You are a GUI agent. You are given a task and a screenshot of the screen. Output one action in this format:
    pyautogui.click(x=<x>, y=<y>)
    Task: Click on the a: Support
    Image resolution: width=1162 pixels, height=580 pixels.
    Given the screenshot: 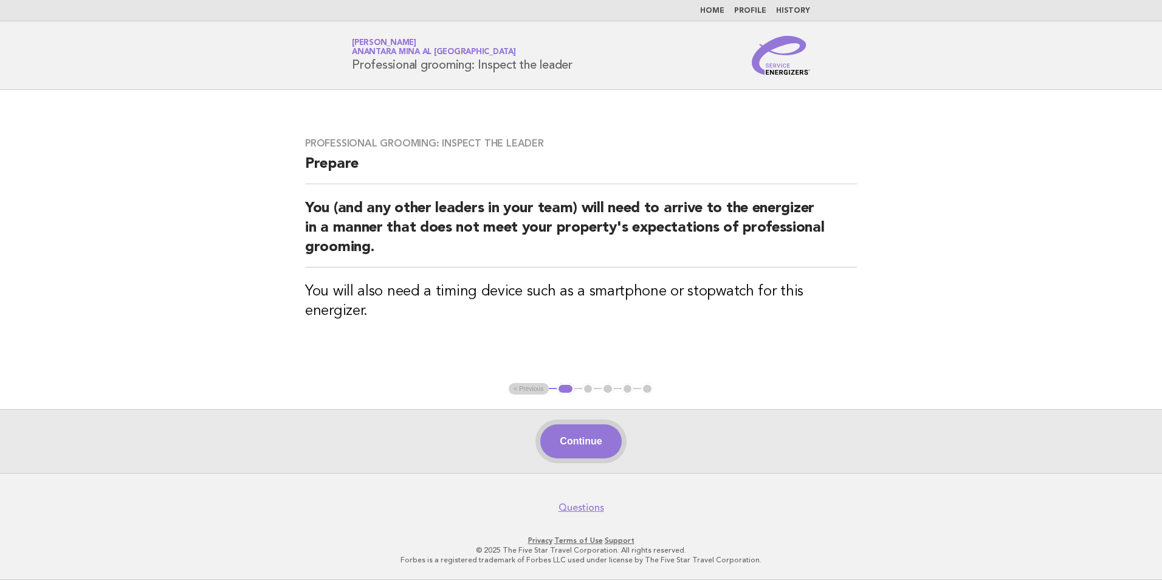 What is the action you would take?
    pyautogui.click(x=619, y=540)
    